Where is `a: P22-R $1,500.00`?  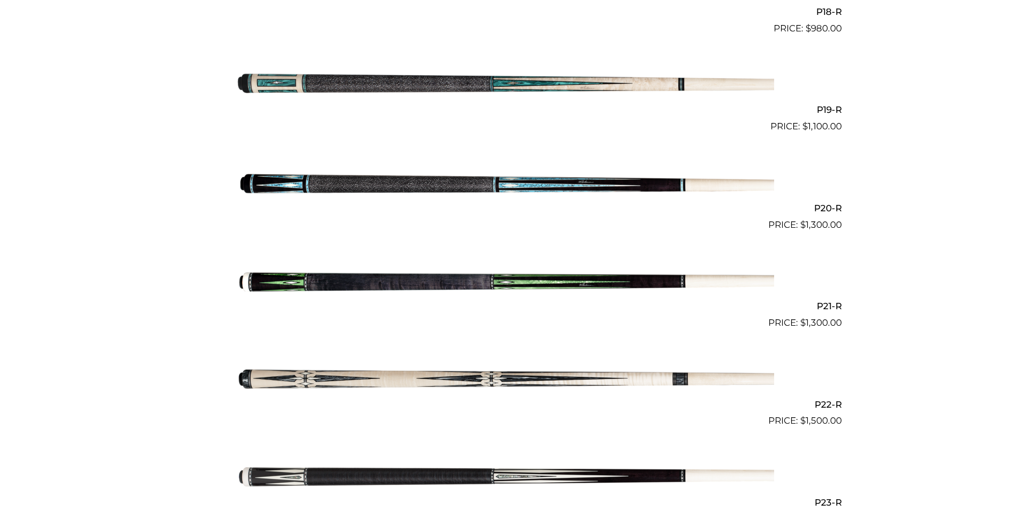 a: P22-R $1,500.00 is located at coordinates (505, 381).